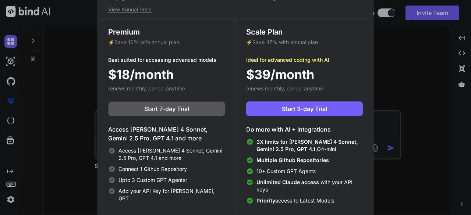  What do you see at coordinates (309, 186) in the screenshot?
I see `span: with your API keys` at bounding box center [309, 186].